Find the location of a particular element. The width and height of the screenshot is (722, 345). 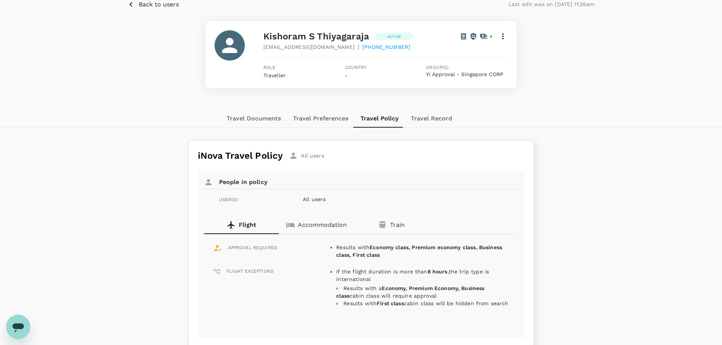

button: Travel Policy is located at coordinates (379, 119).